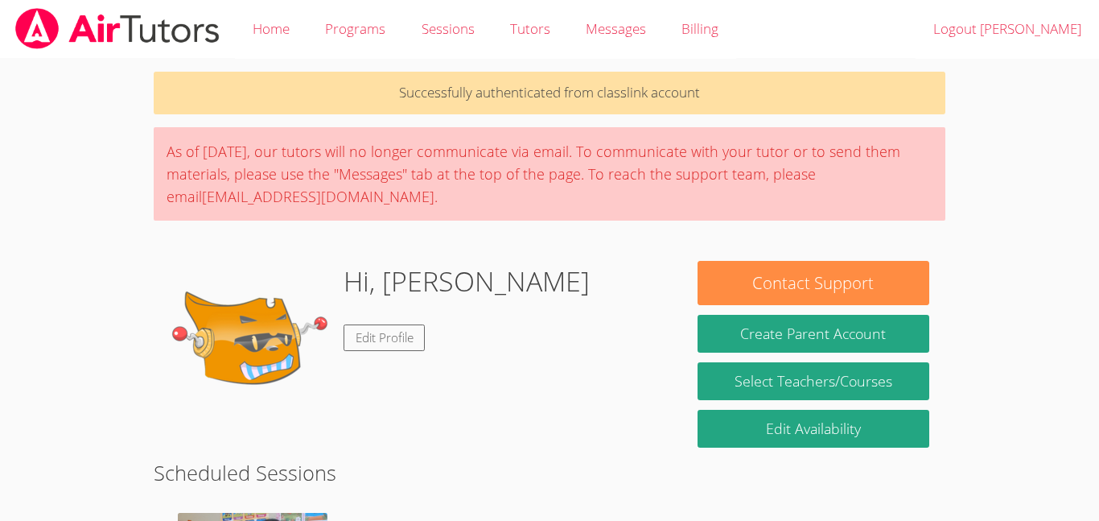 The image size is (1099, 521). Describe the element at coordinates (250, 341) in the screenshot. I see `img: default.png` at that location.